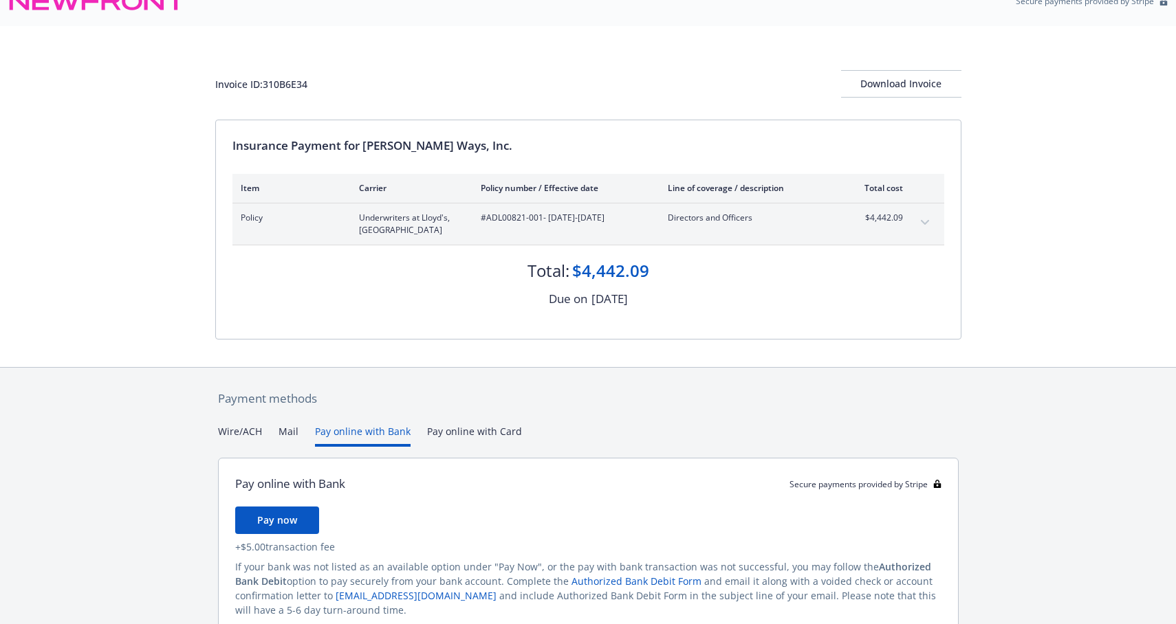  What do you see at coordinates (611, 271) in the screenshot?
I see `div: $4,442.09` at bounding box center [611, 271].